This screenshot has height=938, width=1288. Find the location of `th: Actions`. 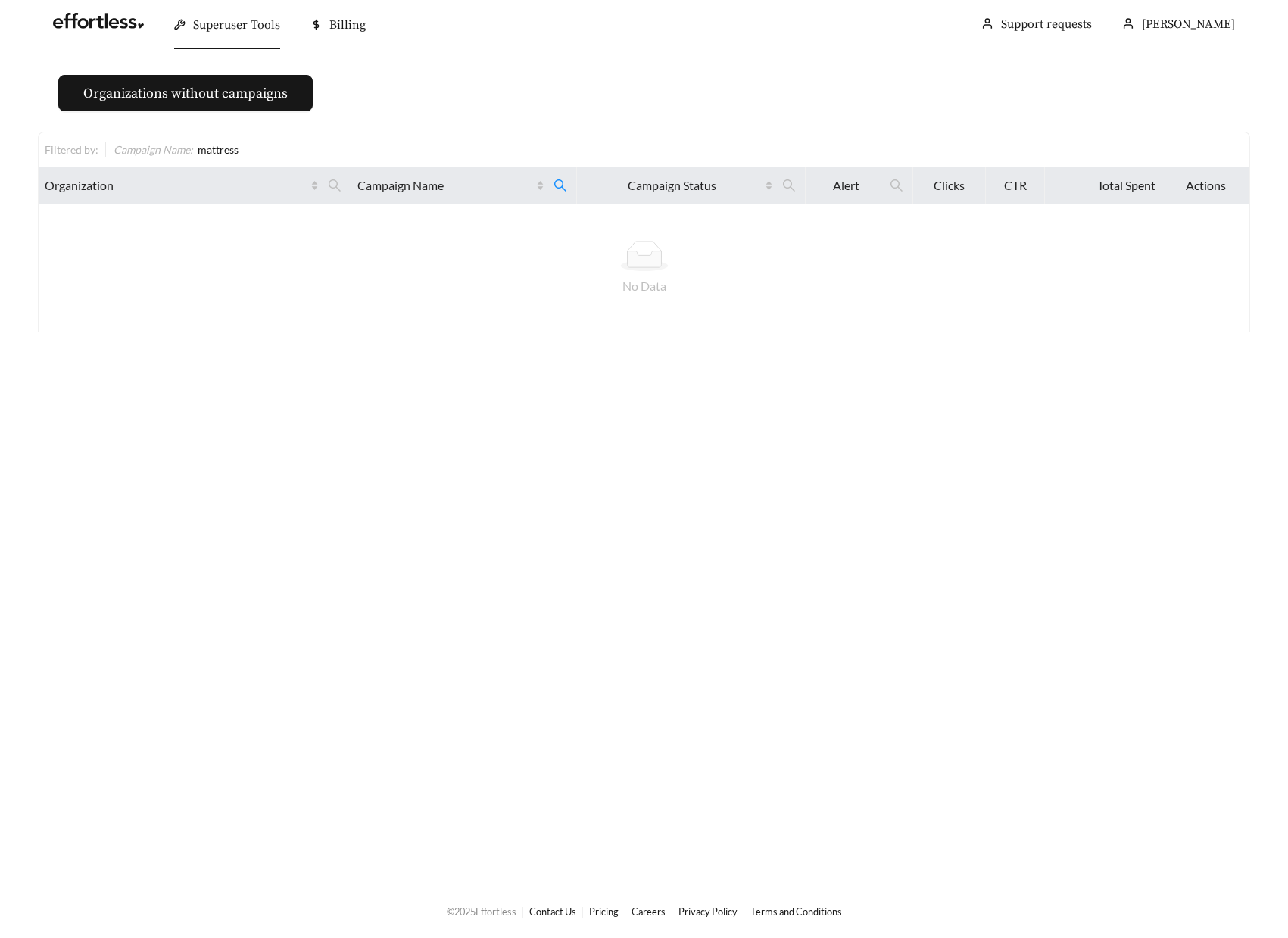

th: Actions is located at coordinates (1206, 186).